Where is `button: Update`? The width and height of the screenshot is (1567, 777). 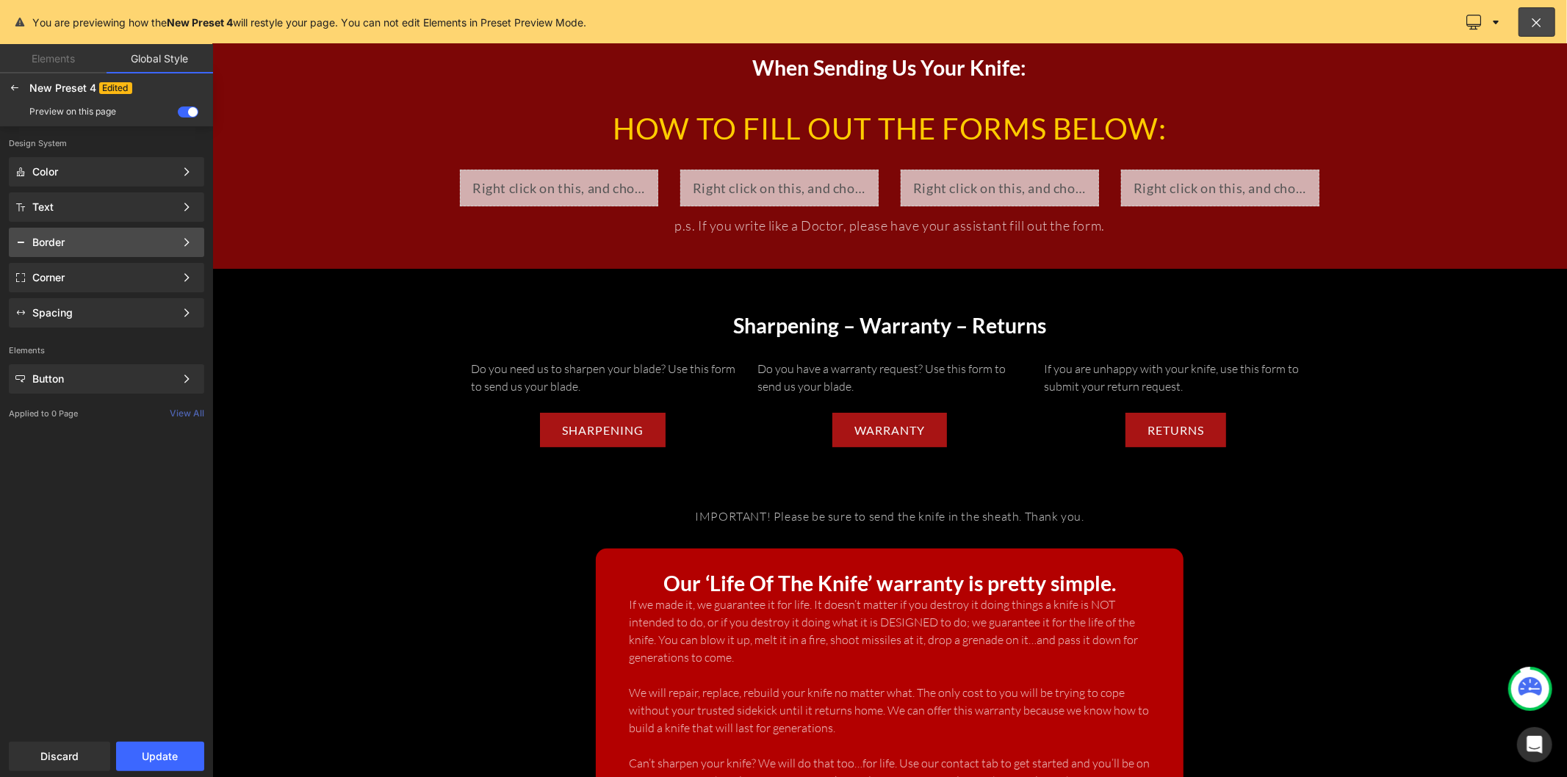
button: Update is located at coordinates (160, 757).